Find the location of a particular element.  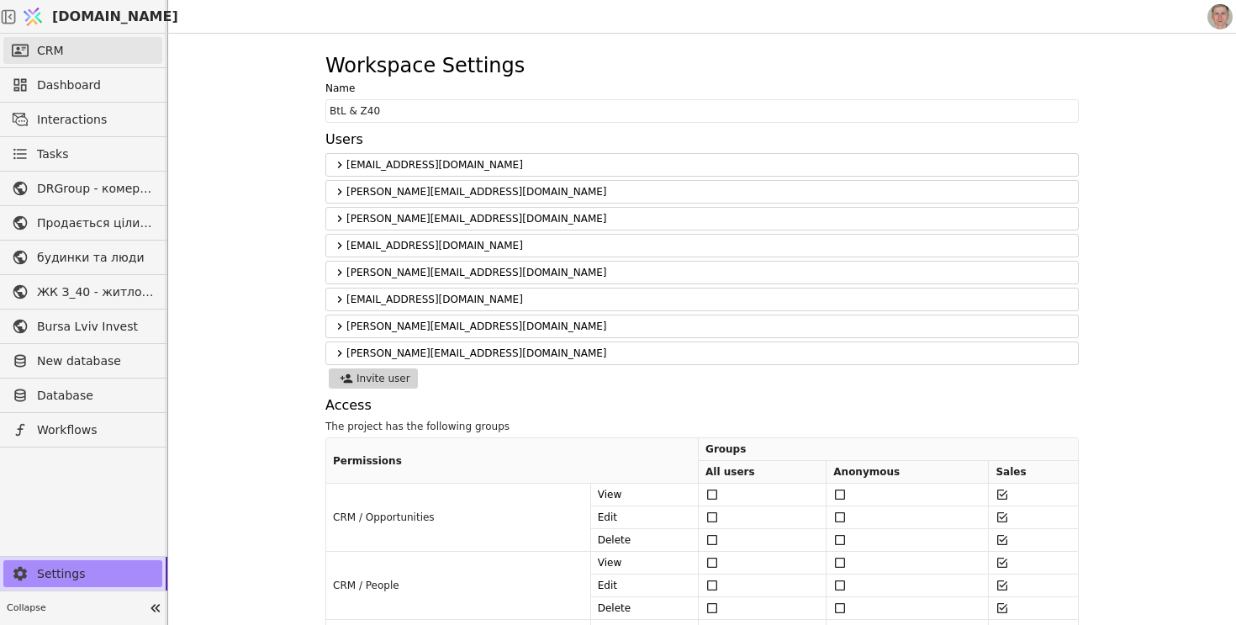

span: Collapse is located at coordinates (75, 608).